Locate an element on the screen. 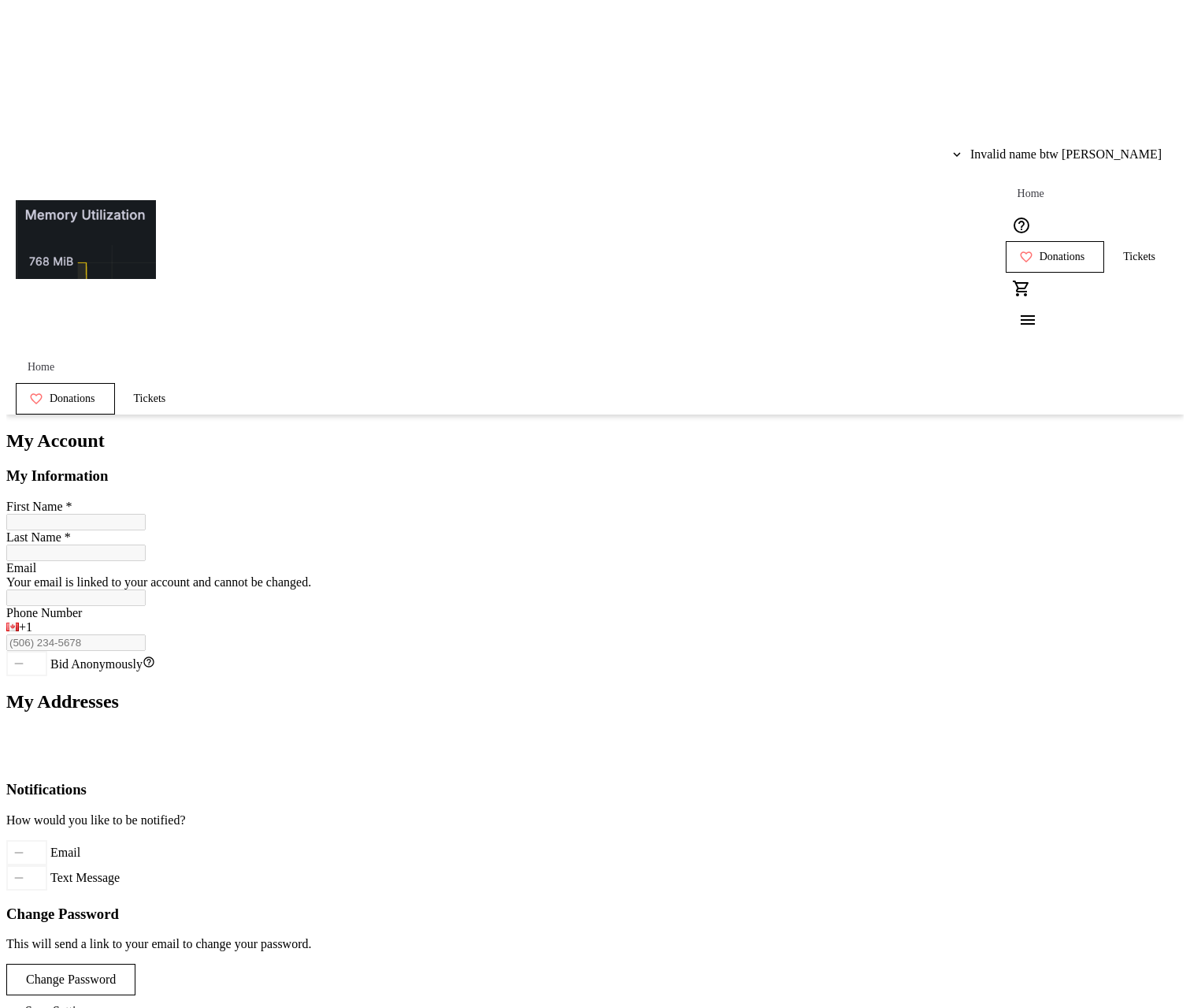  p: This will send a link to your email to change your password. is located at coordinates (595, 944).